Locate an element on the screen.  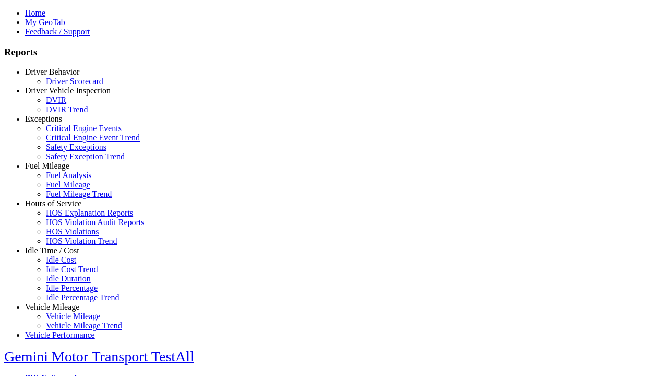
a: Hours of Service is located at coordinates (53, 203).